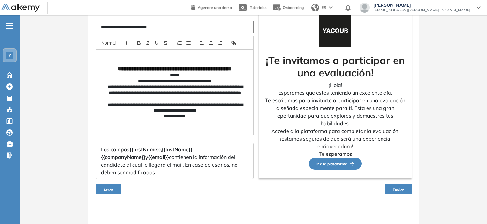  Describe the element at coordinates (335, 93) in the screenshot. I see `p: Esperamos que estés teniendo un excelente día.` at that location.